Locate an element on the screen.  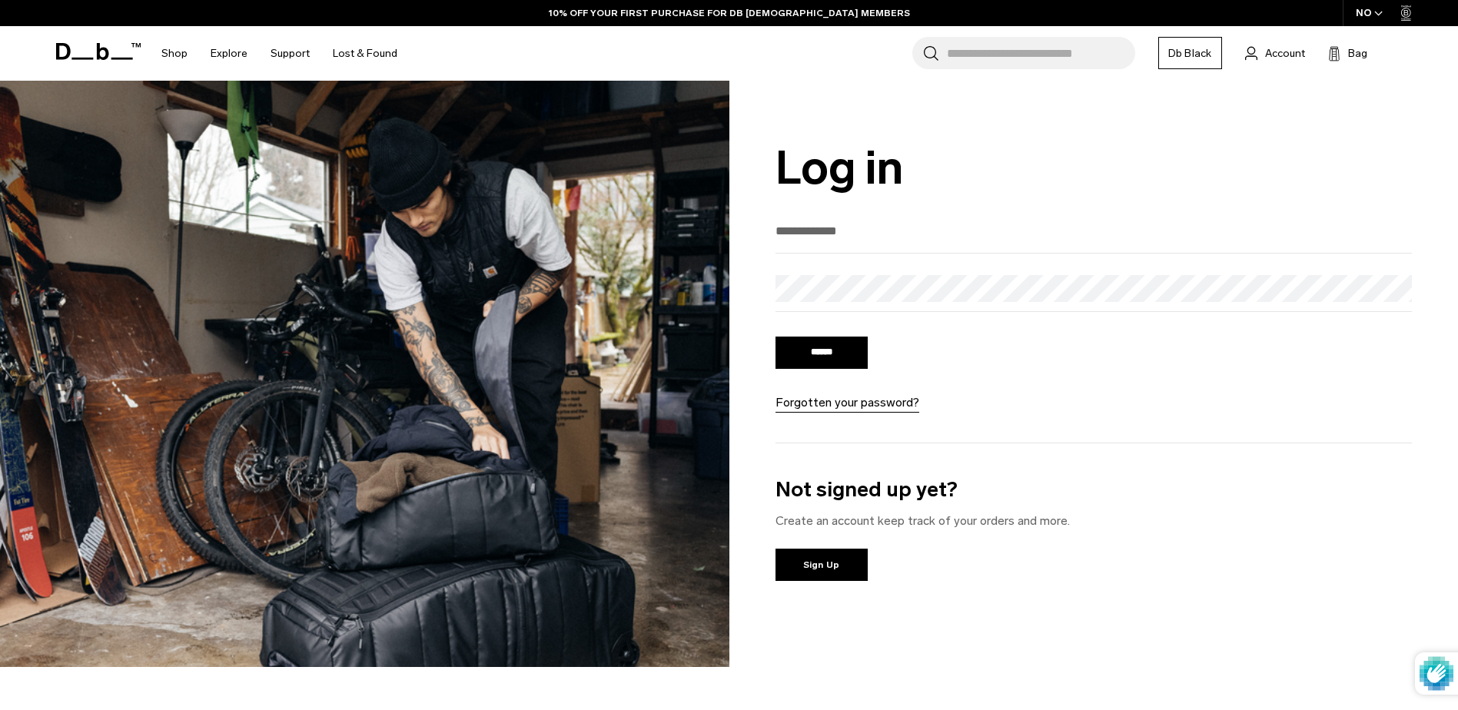
a: Shop is located at coordinates (174, 53).